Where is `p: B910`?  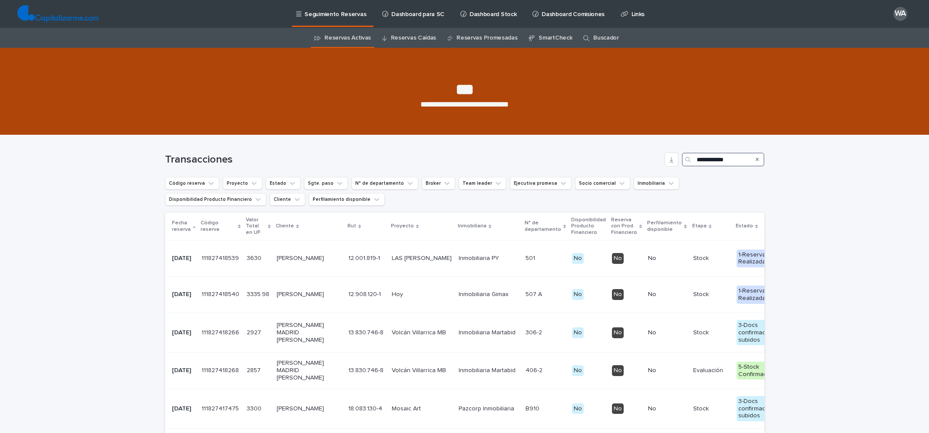 p: B910 is located at coordinates (533, 407).